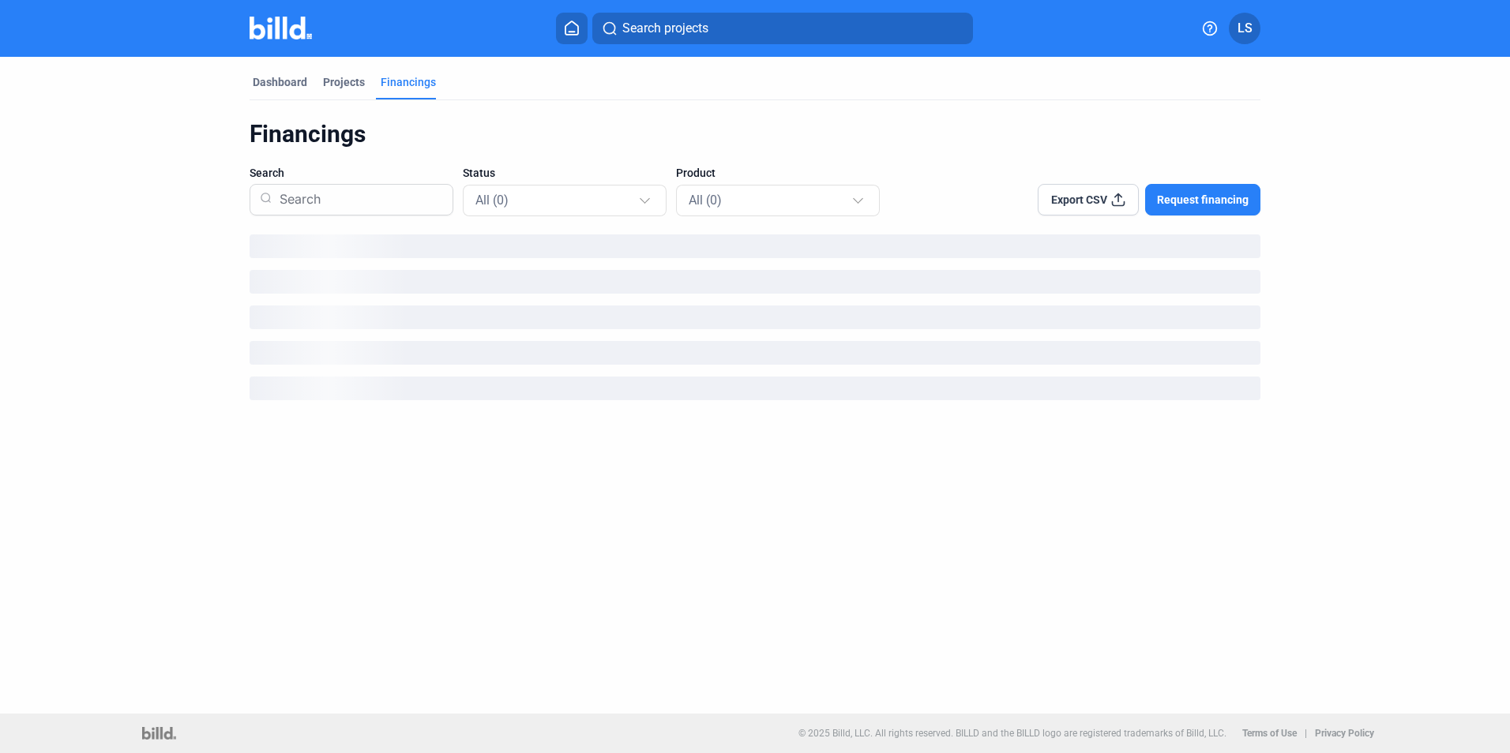 This screenshot has height=753, width=1510. What do you see at coordinates (280, 82) in the screenshot?
I see `div: Dashboard` at bounding box center [280, 82].